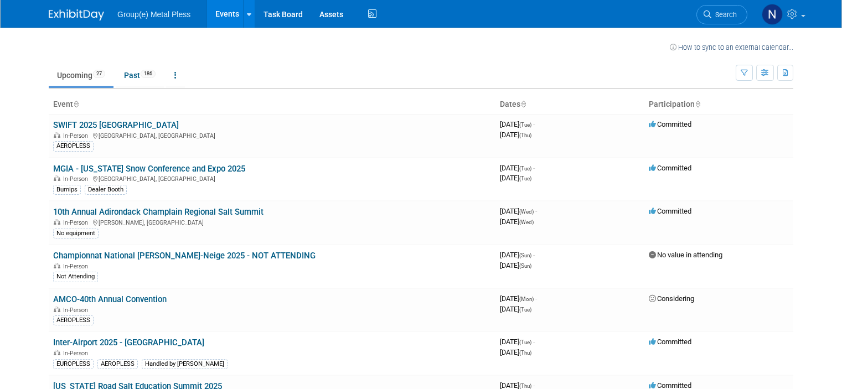 The height and width of the screenshot is (389, 842). What do you see at coordinates (76, 234) in the screenshot?
I see `div: No equipment` at bounding box center [76, 234].